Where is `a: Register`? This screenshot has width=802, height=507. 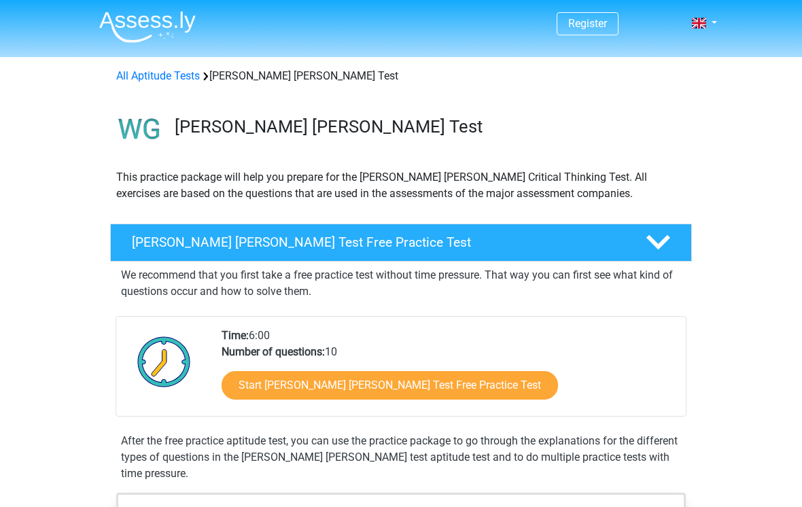
a: Register is located at coordinates (587, 23).